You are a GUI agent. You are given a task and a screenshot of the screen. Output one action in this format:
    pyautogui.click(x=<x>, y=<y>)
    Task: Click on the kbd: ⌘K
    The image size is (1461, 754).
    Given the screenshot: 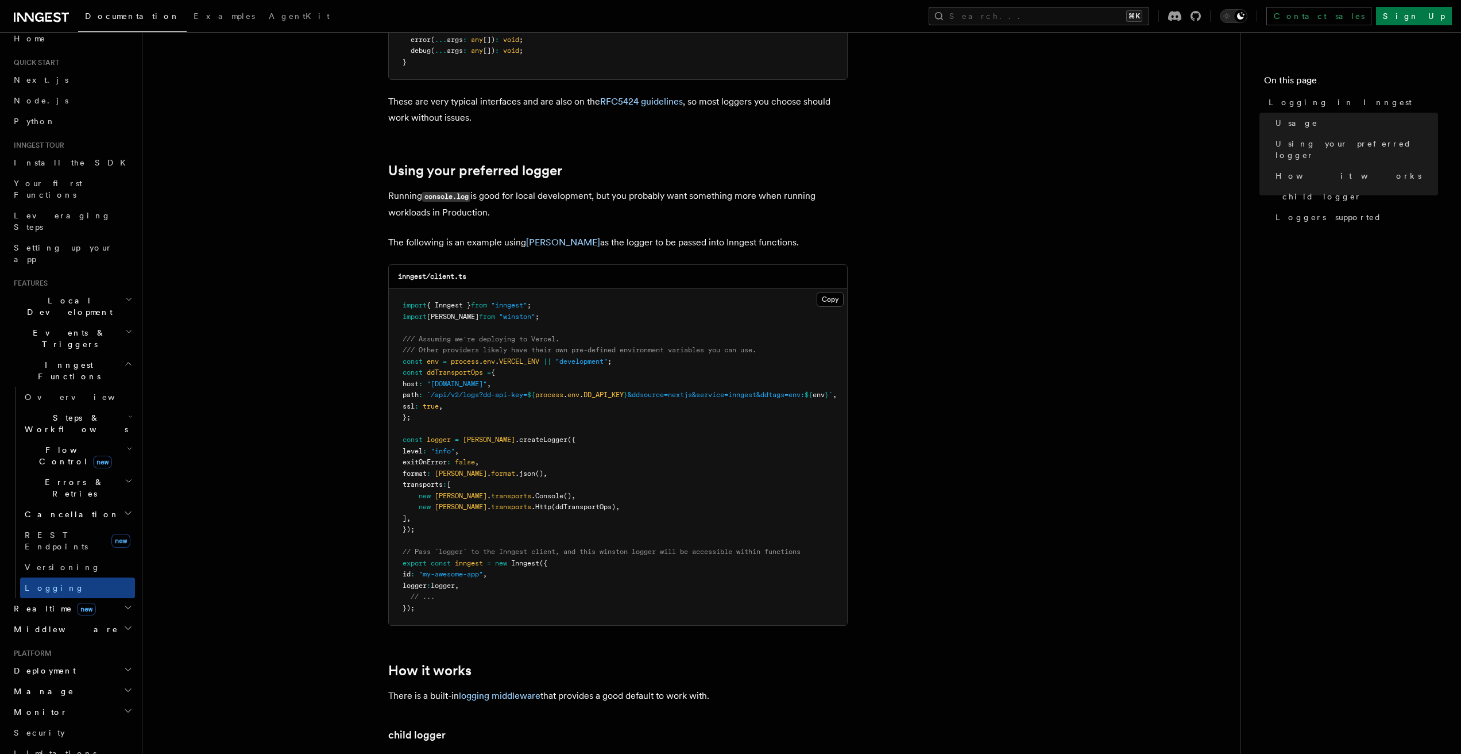 What is the action you would take?
    pyautogui.click(x=1134, y=16)
    